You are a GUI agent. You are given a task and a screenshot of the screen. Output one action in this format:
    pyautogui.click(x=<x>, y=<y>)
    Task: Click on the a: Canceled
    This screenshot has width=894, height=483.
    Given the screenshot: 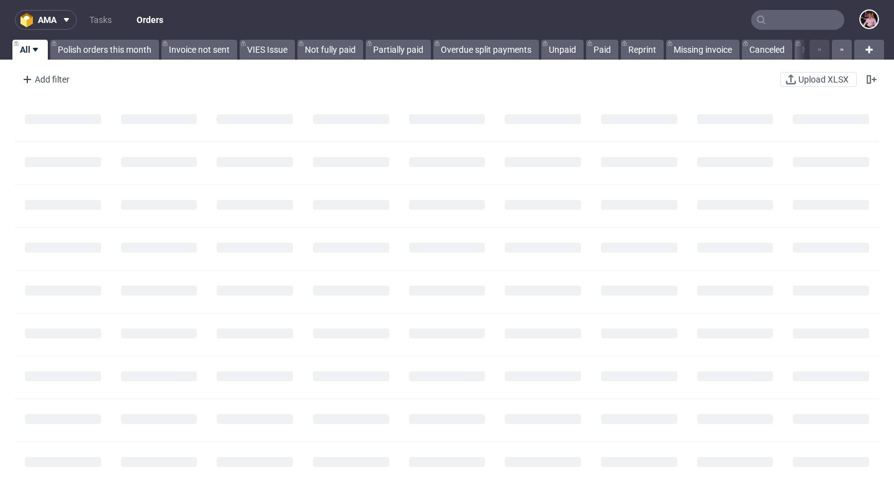 What is the action you would take?
    pyautogui.click(x=767, y=50)
    